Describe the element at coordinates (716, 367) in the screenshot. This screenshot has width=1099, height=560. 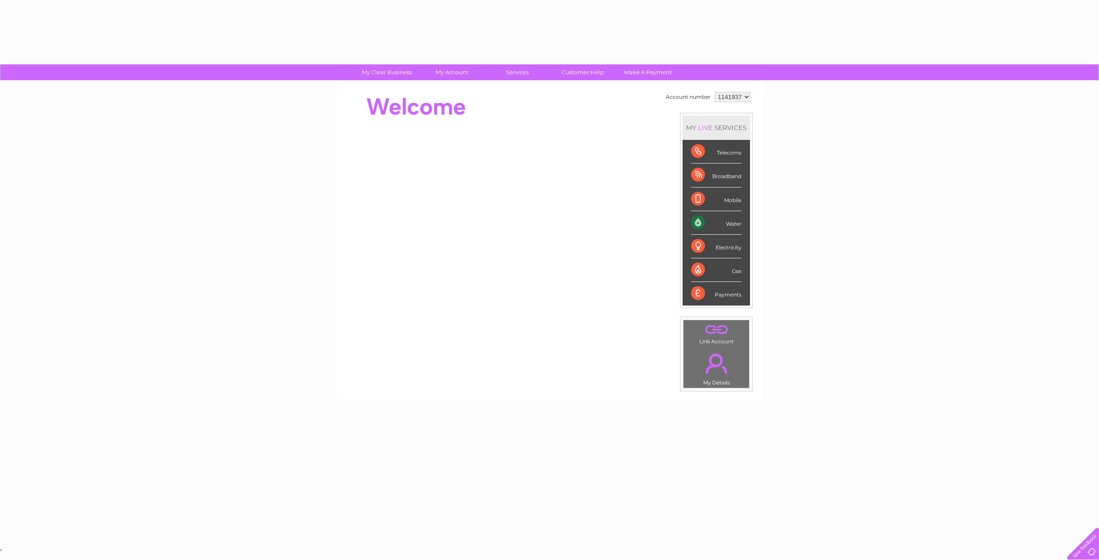
I see `td: My Details` at that location.